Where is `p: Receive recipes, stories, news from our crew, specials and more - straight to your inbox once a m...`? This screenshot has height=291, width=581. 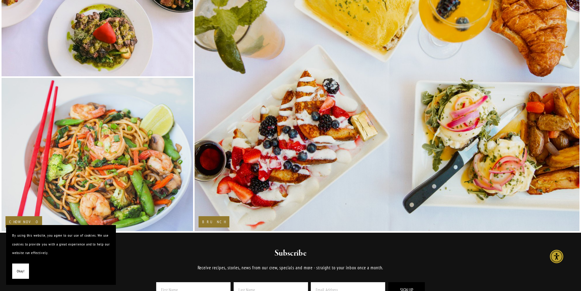
p: Receive recipes, stories, news from our crew, specials and more - straight to your inbox once a m... is located at coordinates (290, 267).